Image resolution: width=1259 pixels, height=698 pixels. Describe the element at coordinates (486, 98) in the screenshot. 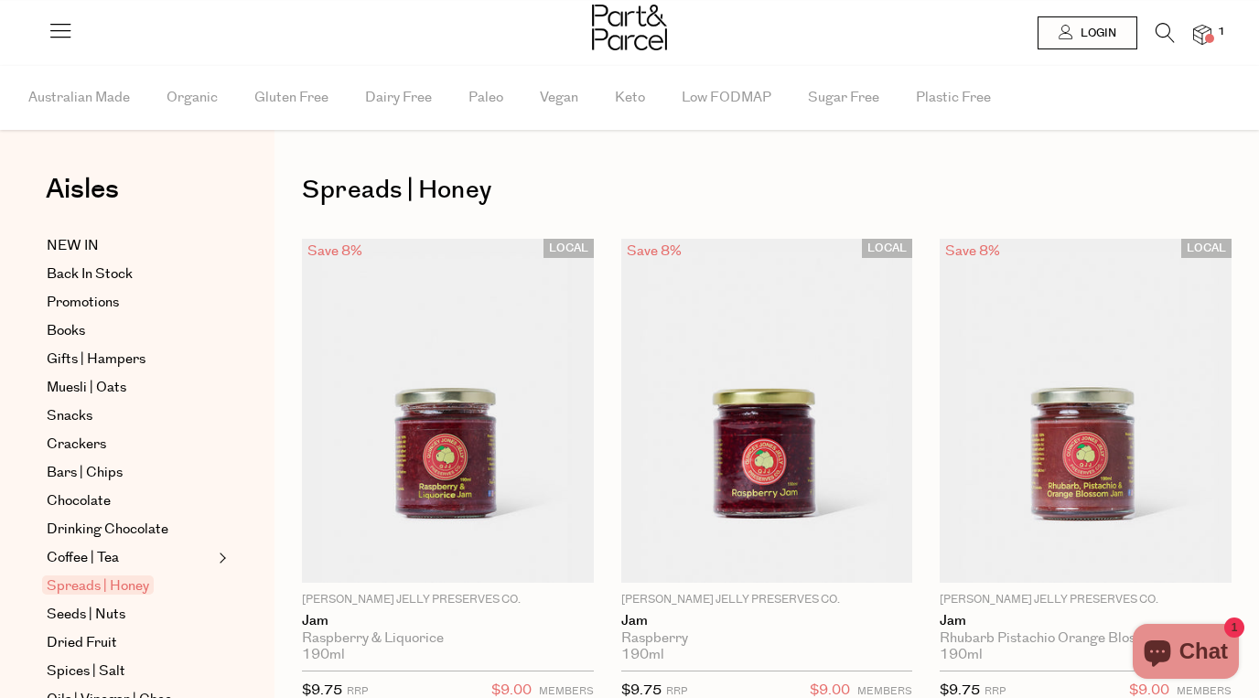

I see `span: Paleo` at that location.